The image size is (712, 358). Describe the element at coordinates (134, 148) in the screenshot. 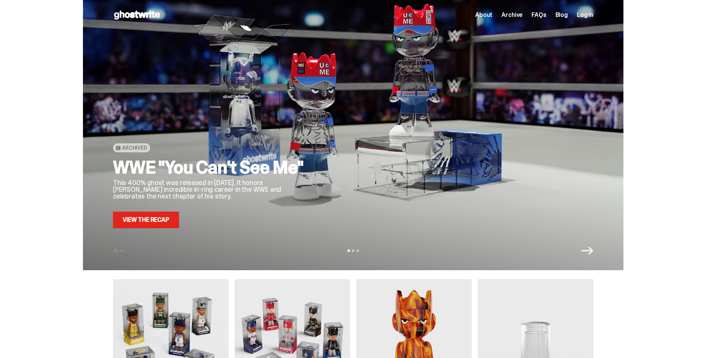

I see `span: Archived` at that location.